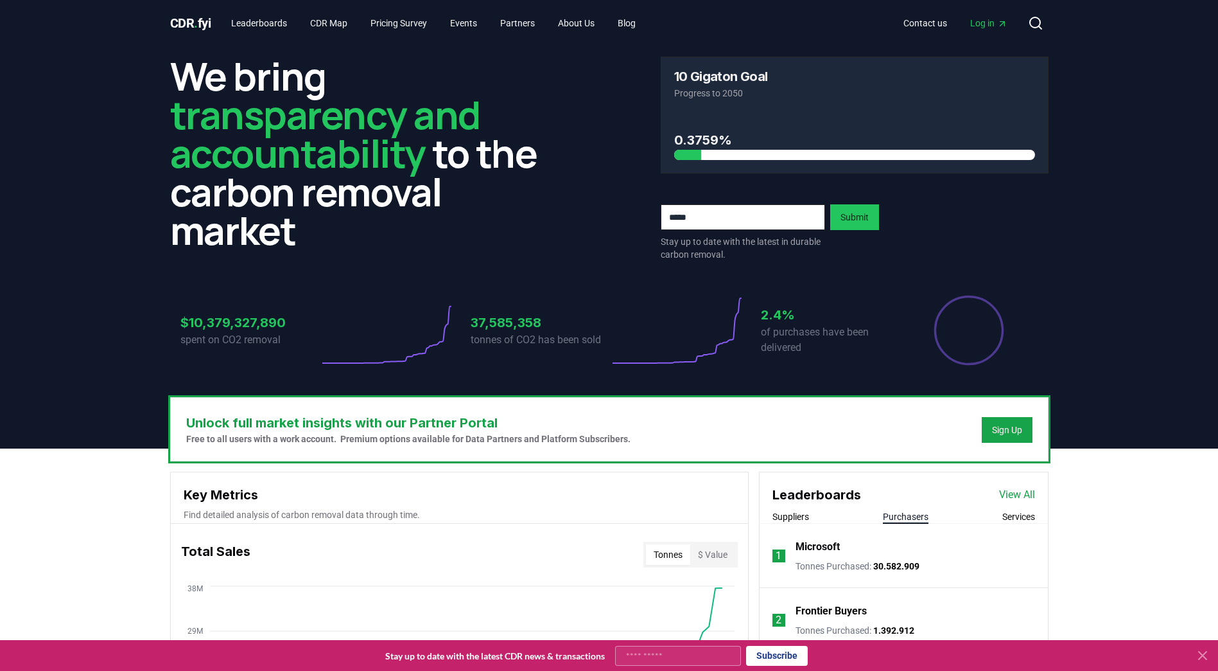 This screenshot has width=1218, height=671. Describe the element at coordinates (831, 611) in the screenshot. I see `p: Frontier Buyers` at that location.